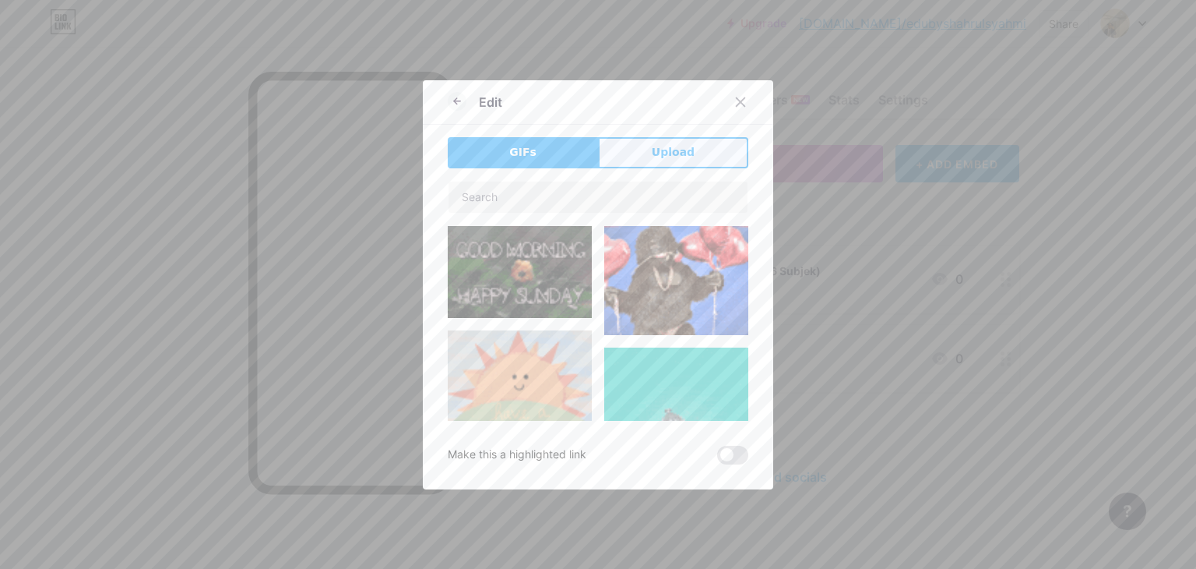 Image resolution: width=1196 pixels, height=569 pixels. I want to click on div: Edit, so click(491, 102).